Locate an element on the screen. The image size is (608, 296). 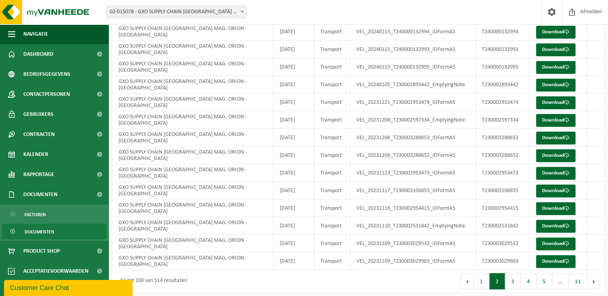
span: Gebruikers is located at coordinates (38, 114).